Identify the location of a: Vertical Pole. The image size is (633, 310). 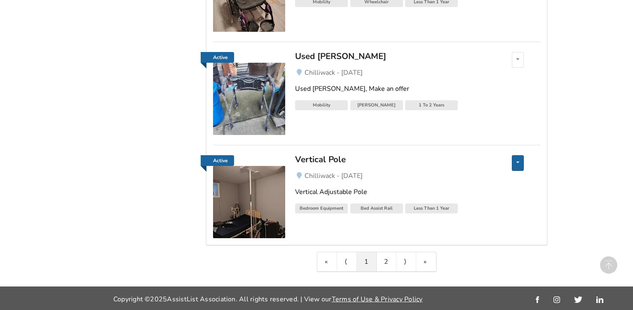
(391, 163).